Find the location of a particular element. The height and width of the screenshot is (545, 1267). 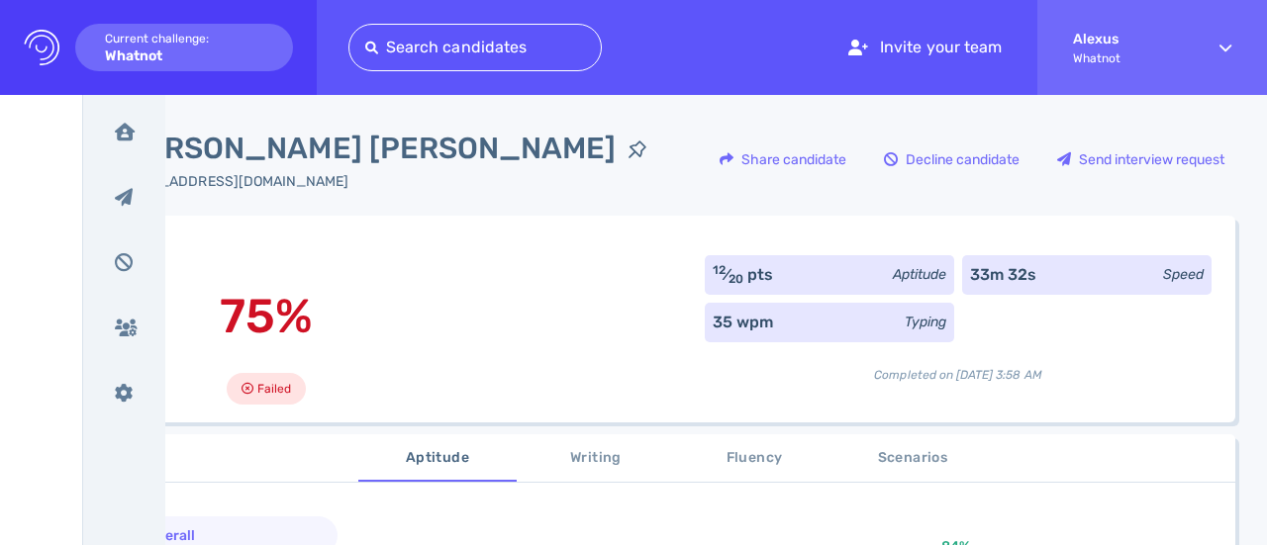

span: Fluency is located at coordinates (754, 458).